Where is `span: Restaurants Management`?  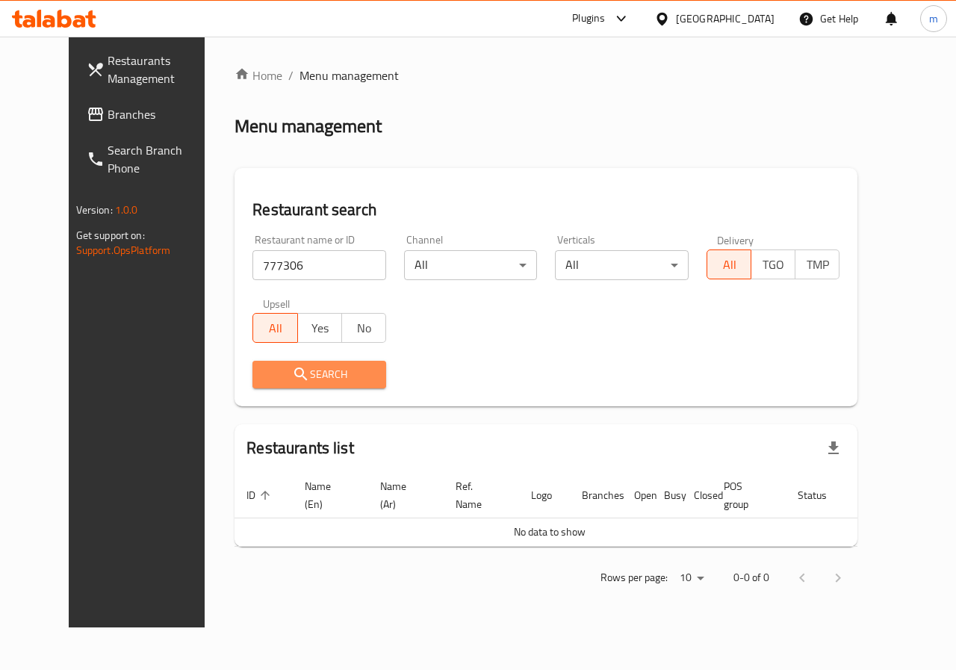
span: Restaurants Management is located at coordinates (162, 69).